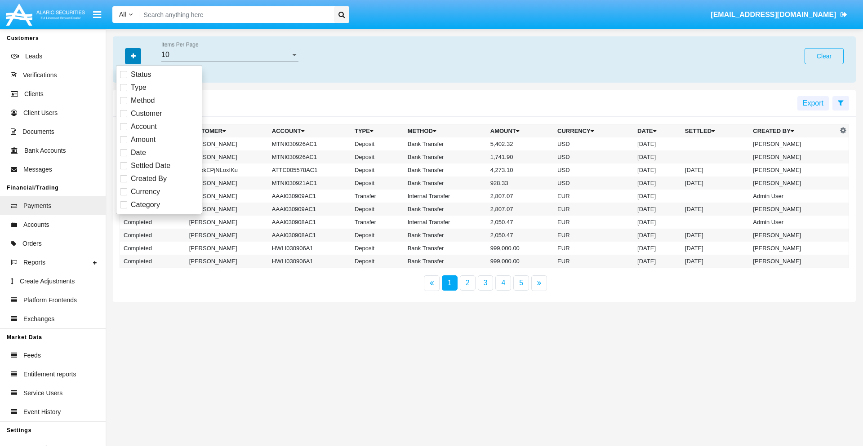  I want to click on td: 4,273.10, so click(520, 170).